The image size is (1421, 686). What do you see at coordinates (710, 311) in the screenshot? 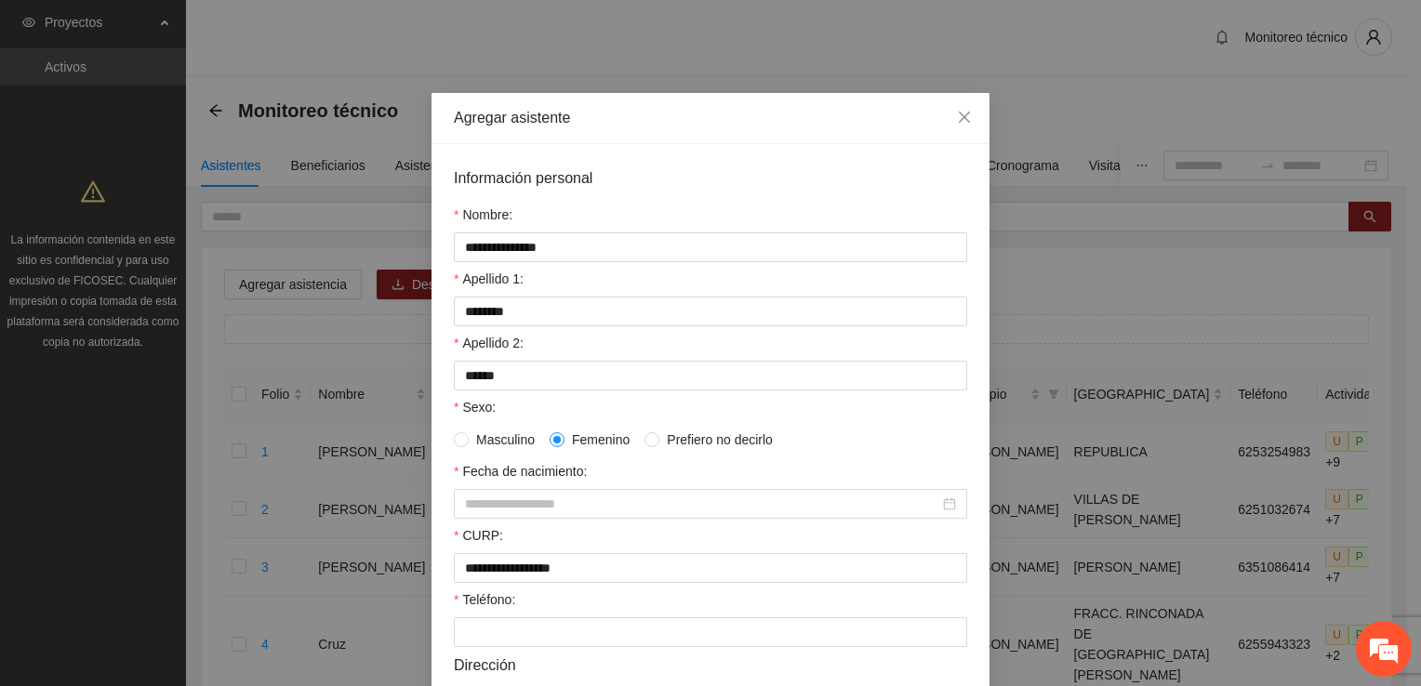
I see `input: Apellido 1:` at bounding box center [710, 311].